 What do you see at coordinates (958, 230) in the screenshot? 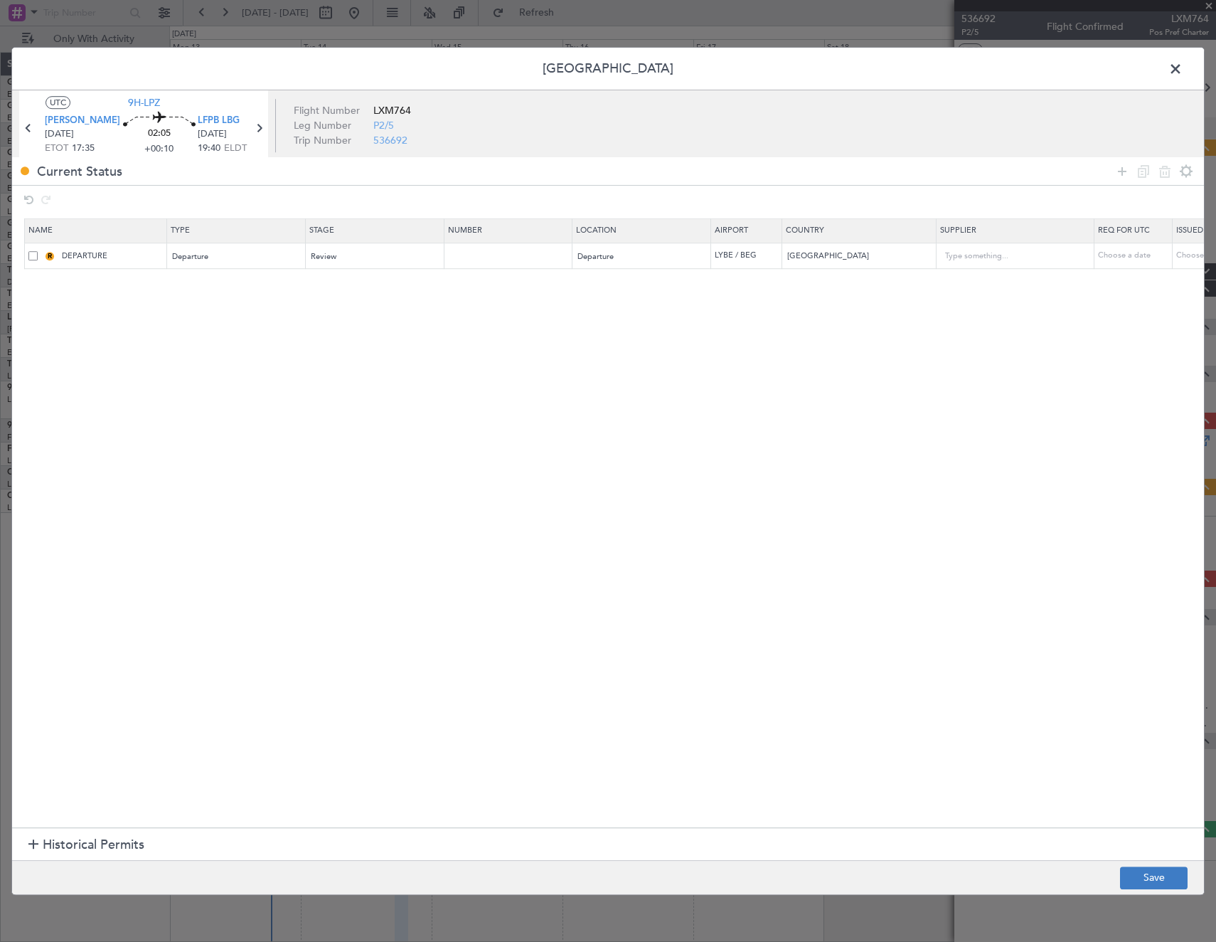
I see `span: Supplier` at bounding box center [958, 230].